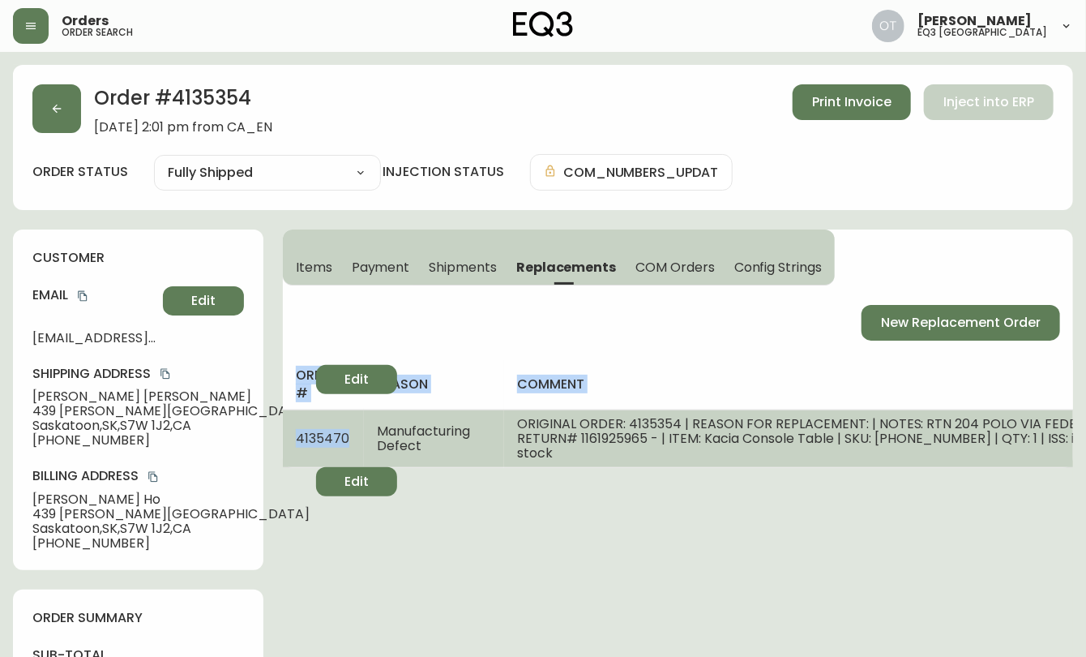 Image resolution: width=1086 pixels, height=657 pixels. Describe the element at coordinates (97, 32) in the screenshot. I see `h5: order search` at that location.